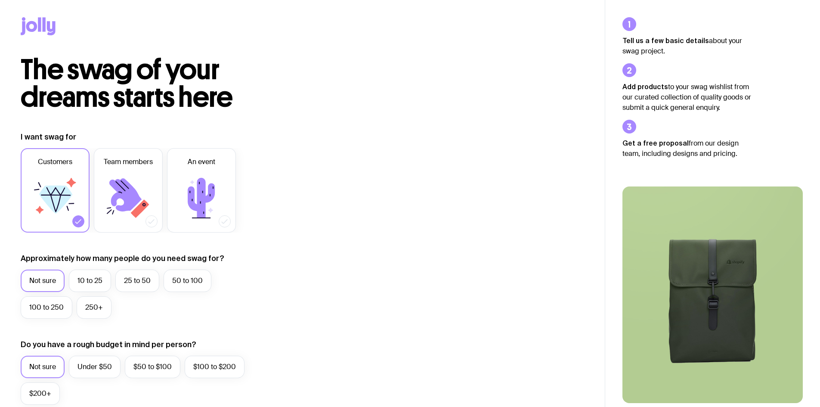 This screenshot has height=407, width=820. I want to click on label: $200+, so click(40, 393).